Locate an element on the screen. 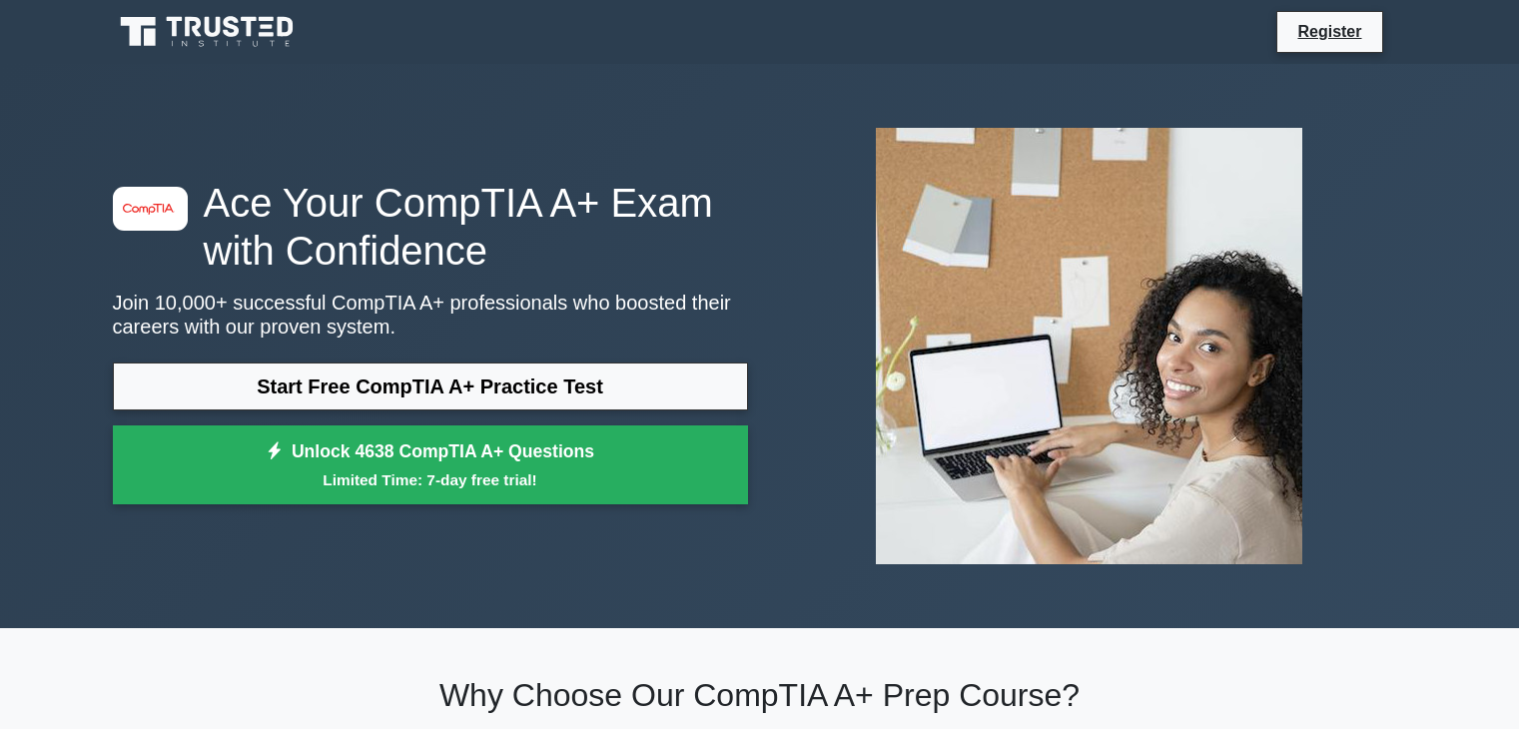 Image resolution: width=1519 pixels, height=729 pixels. a: Register is located at coordinates (1330, 31).